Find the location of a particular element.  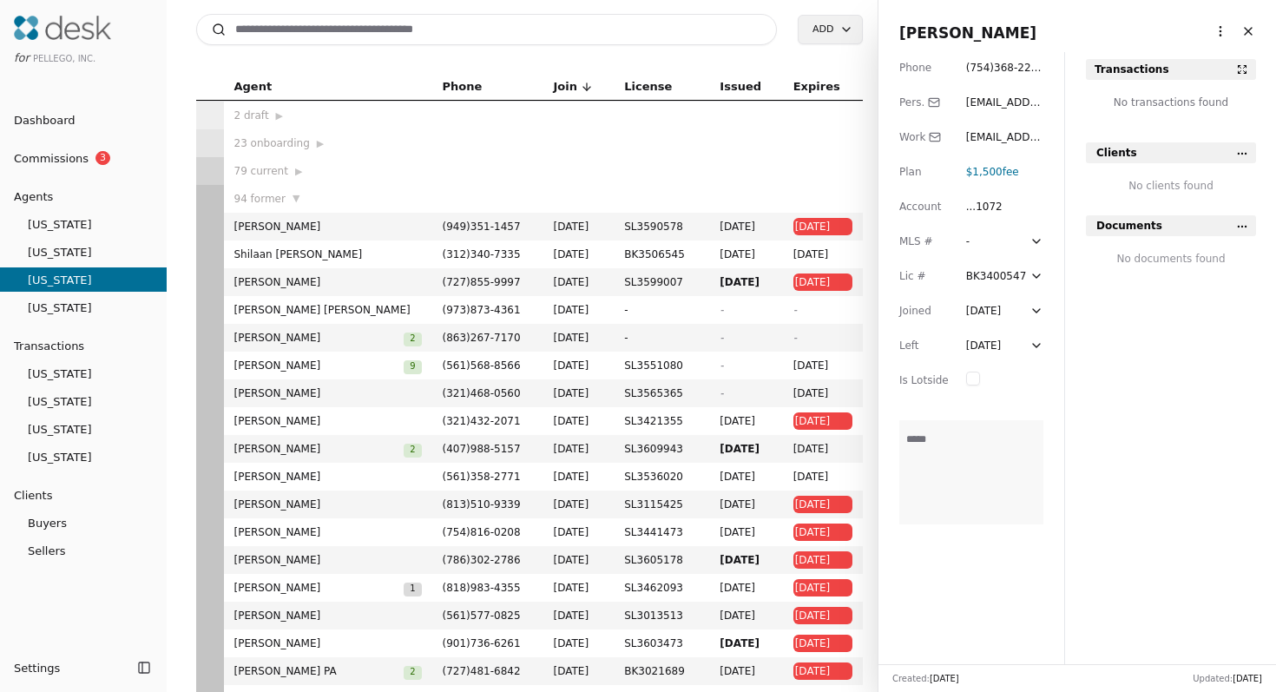

div: ...1072 is located at coordinates (1004, 207).